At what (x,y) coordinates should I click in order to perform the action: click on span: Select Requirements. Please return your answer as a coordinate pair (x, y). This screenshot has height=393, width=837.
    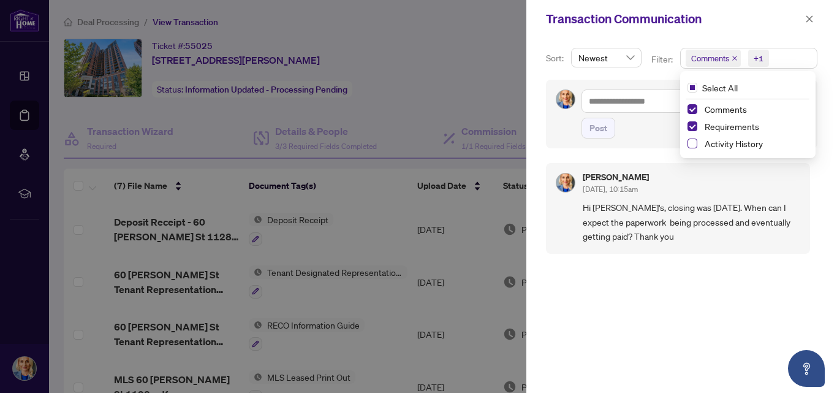
    Looking at the image, I should click on (692, 126).